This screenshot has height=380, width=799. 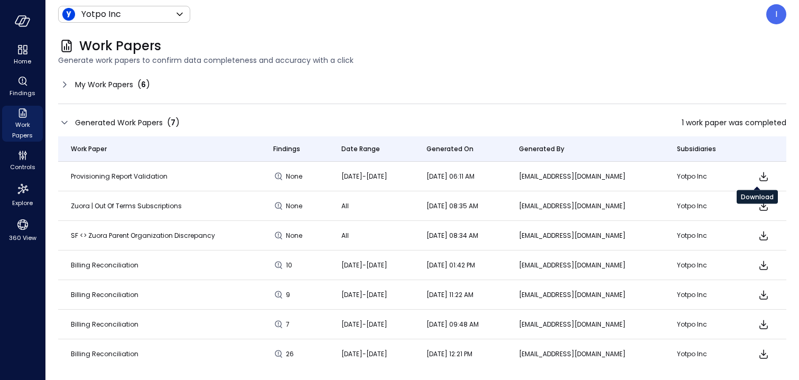 What do you see at coordinates (22, 161) in the screenshot?
I see `div: Controls` at bounding box center [22, 161].